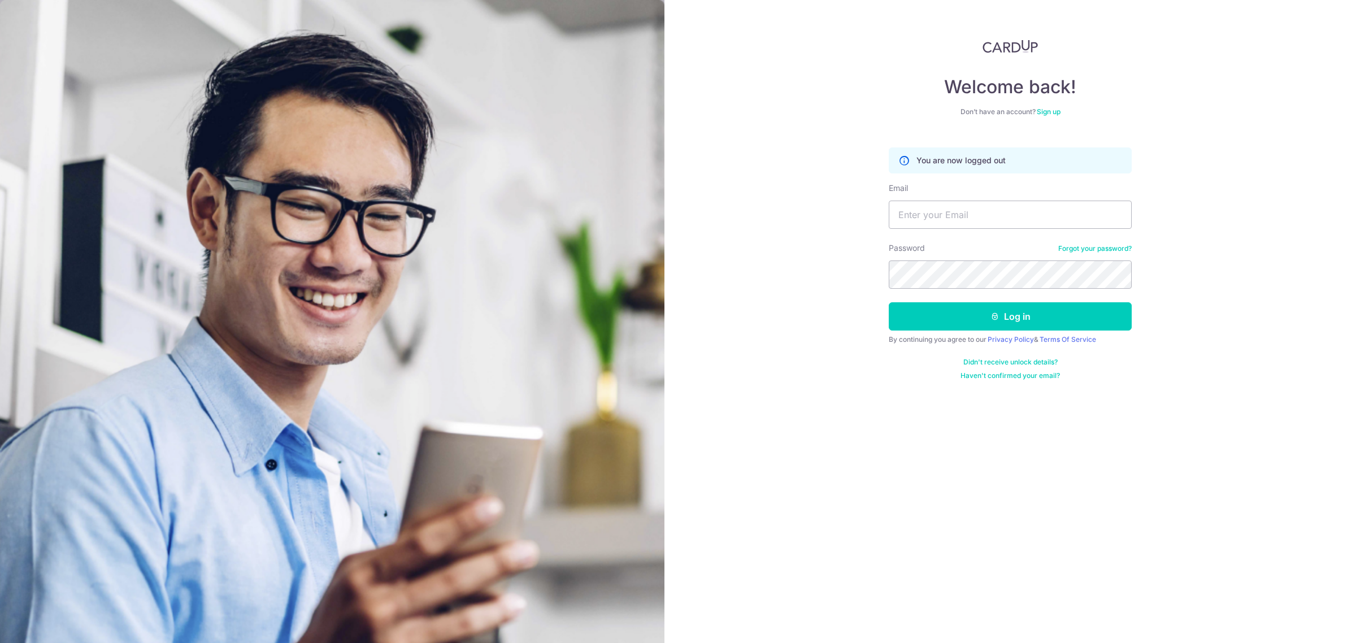  What do you see at coordinates (1049, 111) in the screenshot?
I see `a: Sign up` at bounding box center [1049, 111].